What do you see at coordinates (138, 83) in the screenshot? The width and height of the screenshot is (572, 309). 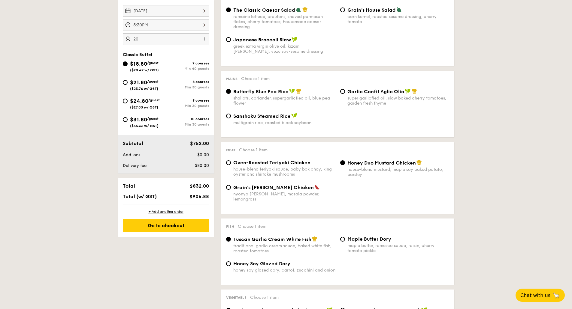 I see `span: $21.80` at bounding box center [138, 83].